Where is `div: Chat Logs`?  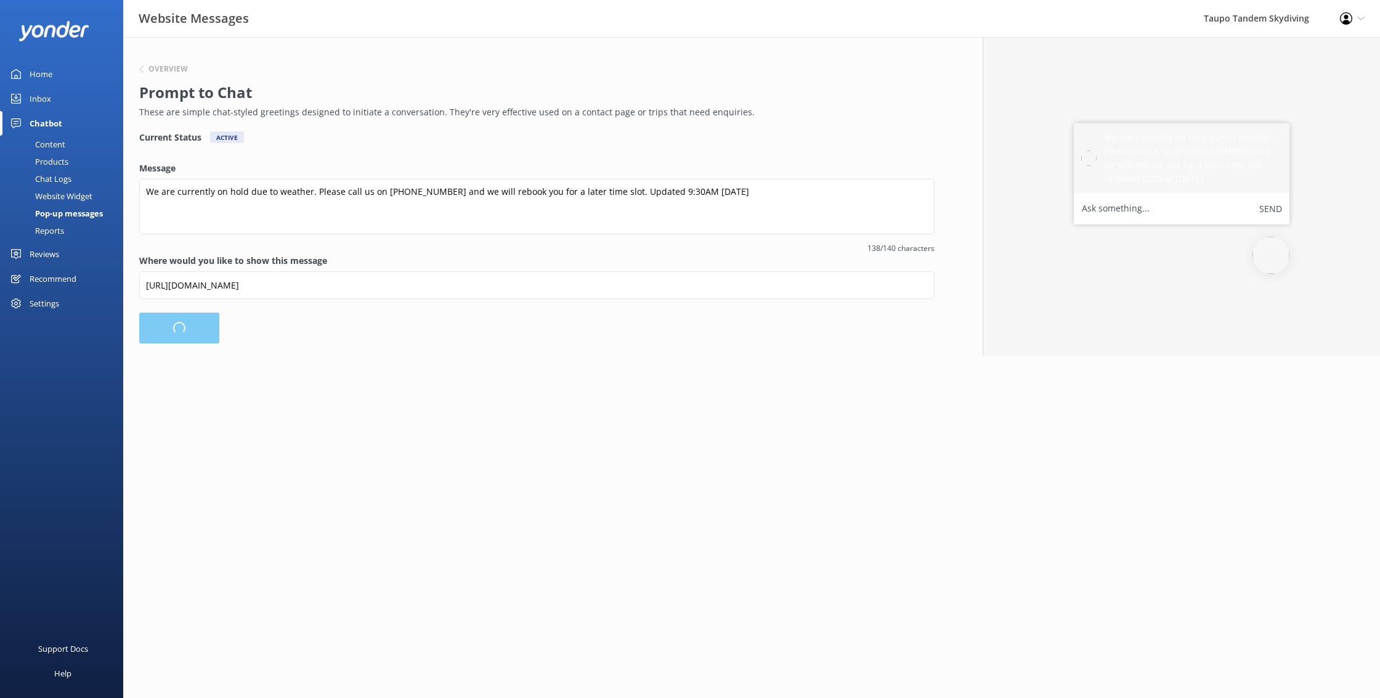
div: Chat Logs is located at coordinates (39, 179).